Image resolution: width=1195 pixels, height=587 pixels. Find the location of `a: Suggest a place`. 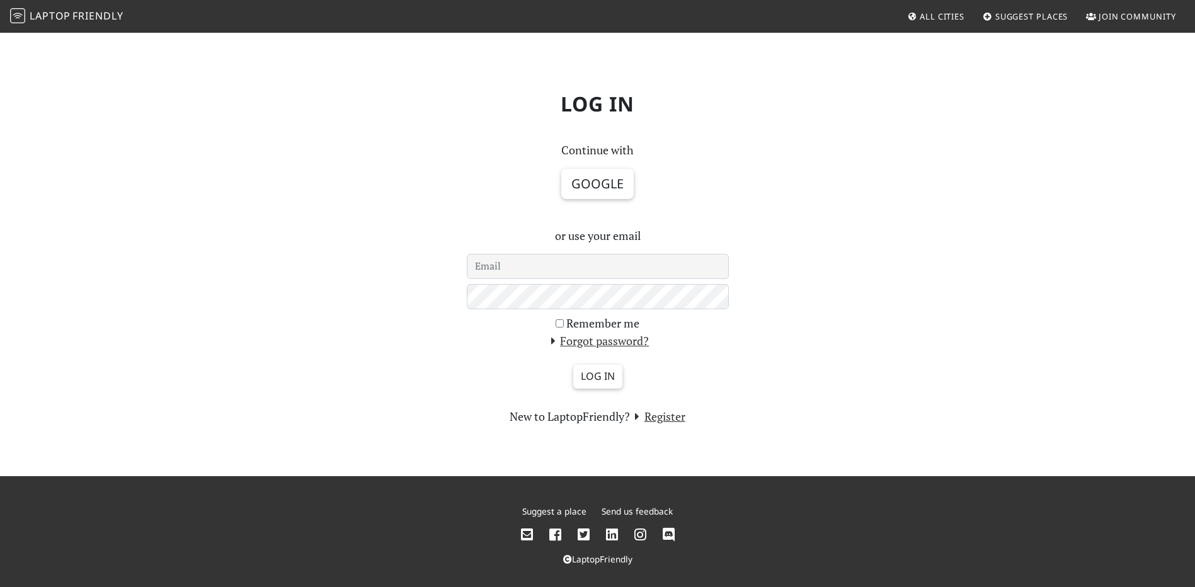

a: Suggest a place is located at coordinates (554, 511).